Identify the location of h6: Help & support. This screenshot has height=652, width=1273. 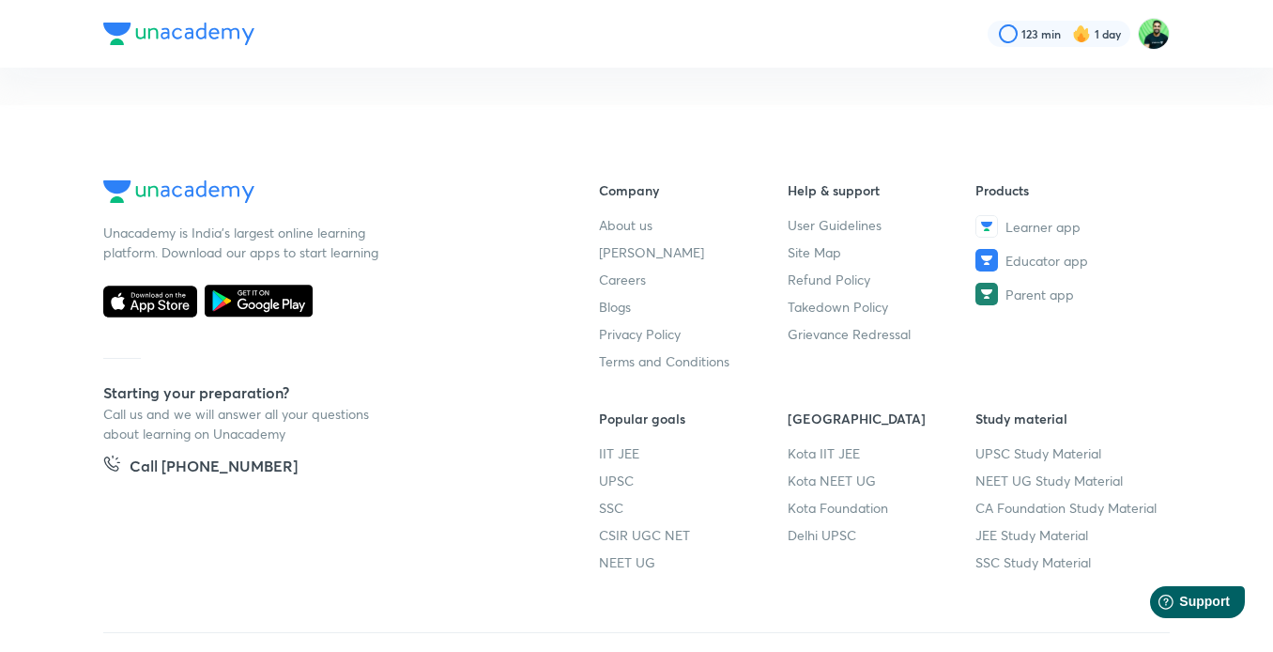
(882, 190).